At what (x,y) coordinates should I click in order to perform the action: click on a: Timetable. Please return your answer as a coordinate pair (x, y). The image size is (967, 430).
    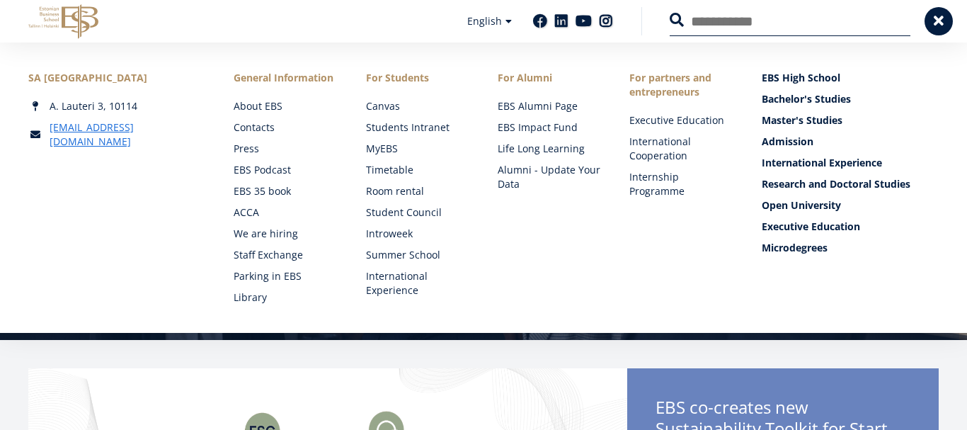
    Looking at the image, I should click on (418, 170).